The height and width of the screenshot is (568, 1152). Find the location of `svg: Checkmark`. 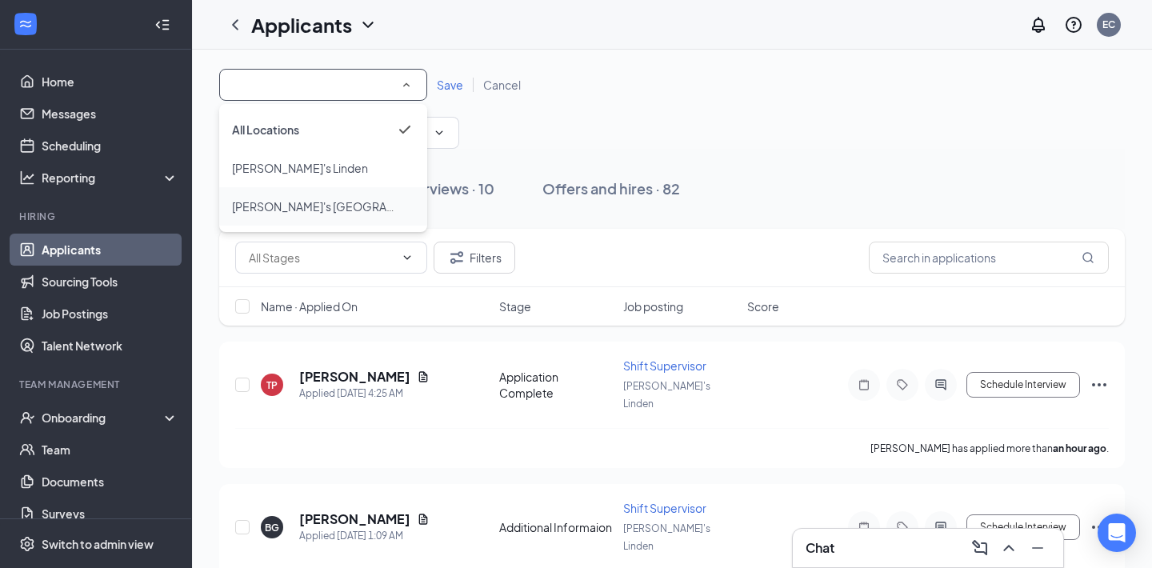

svg: Checkmark is located at coordinates (405, 130).